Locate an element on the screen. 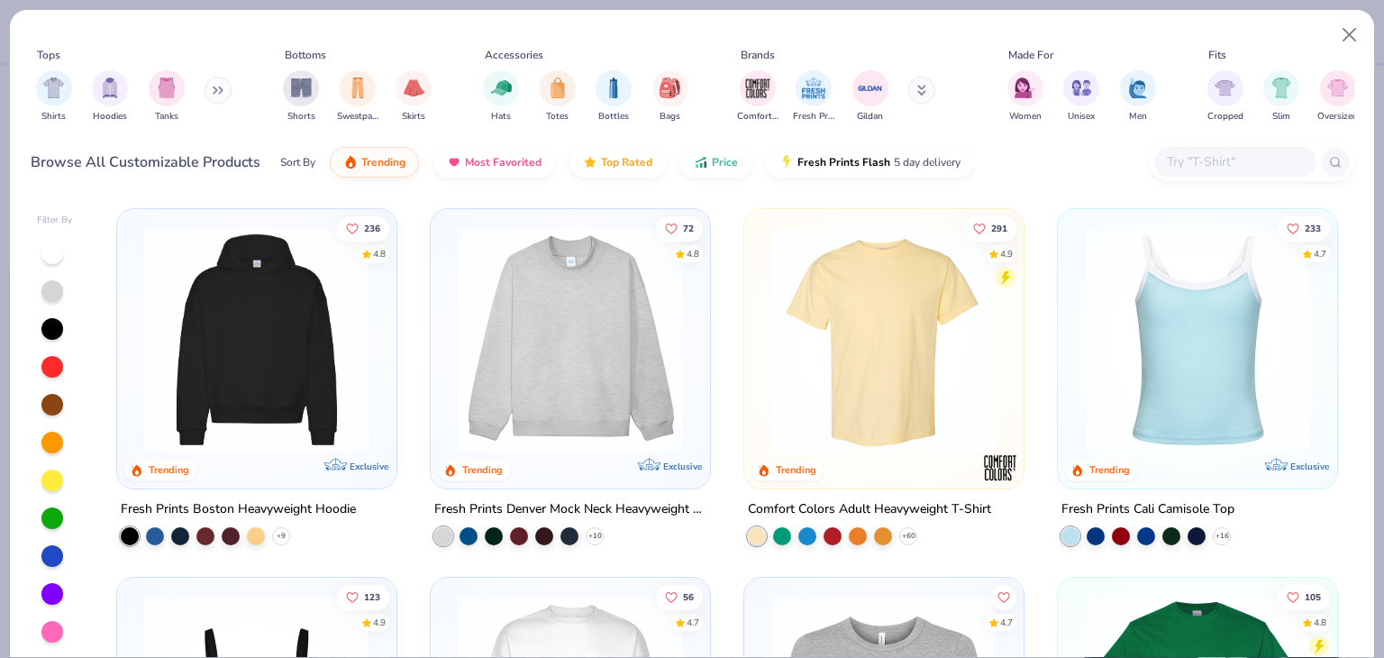 This screenshot has height=658, width=1384. span: 72 is located at coordinates (688, 228).